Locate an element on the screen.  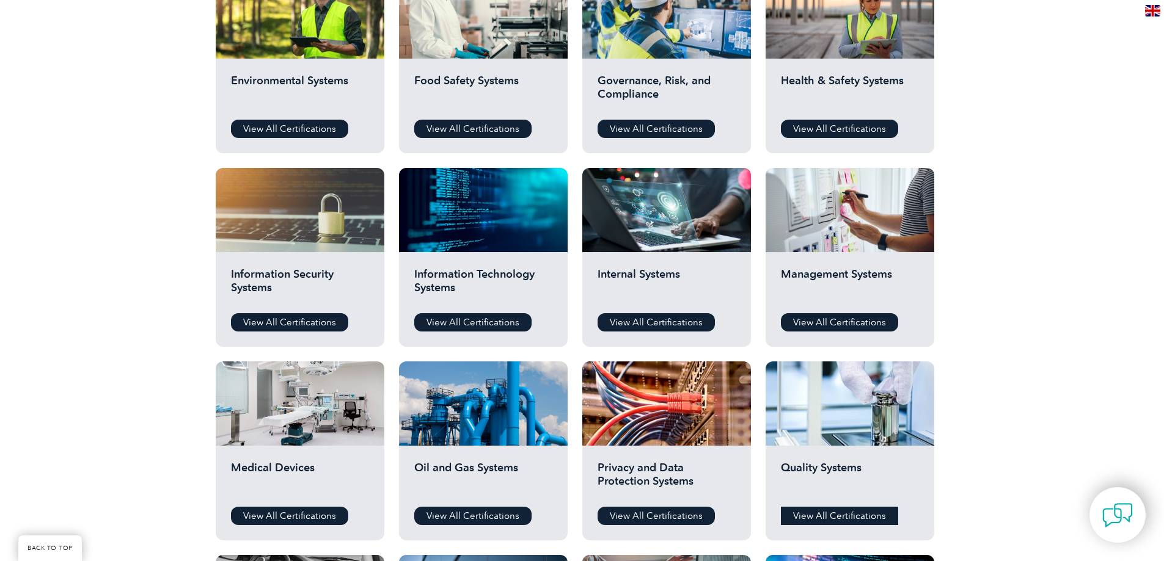
h2: Information Technology Systems is located at coordinates (483, 286).